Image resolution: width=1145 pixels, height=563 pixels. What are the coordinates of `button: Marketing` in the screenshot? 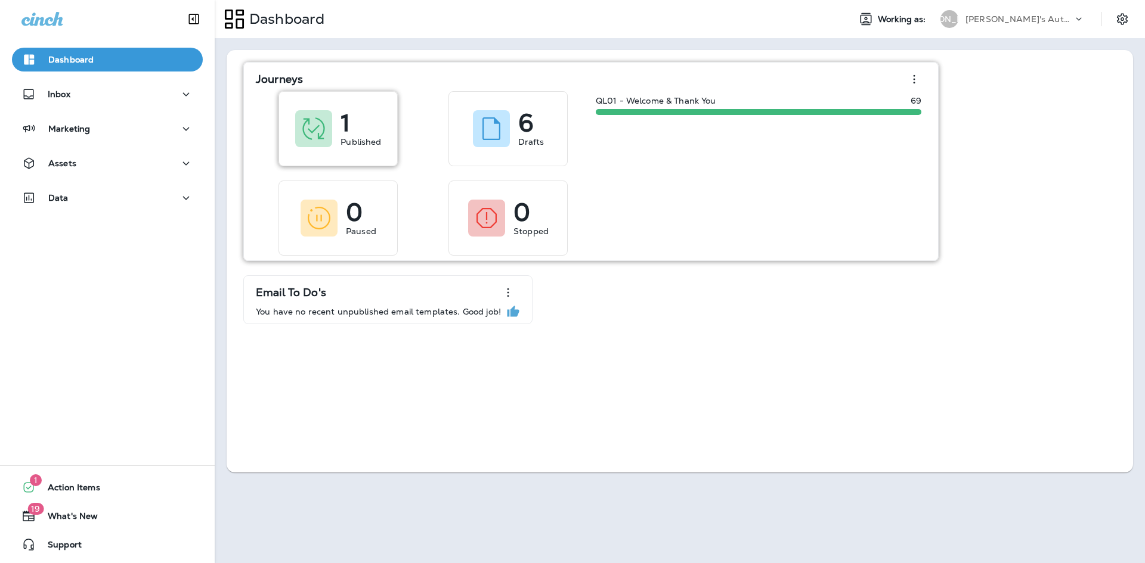 It's located at (107, 129).